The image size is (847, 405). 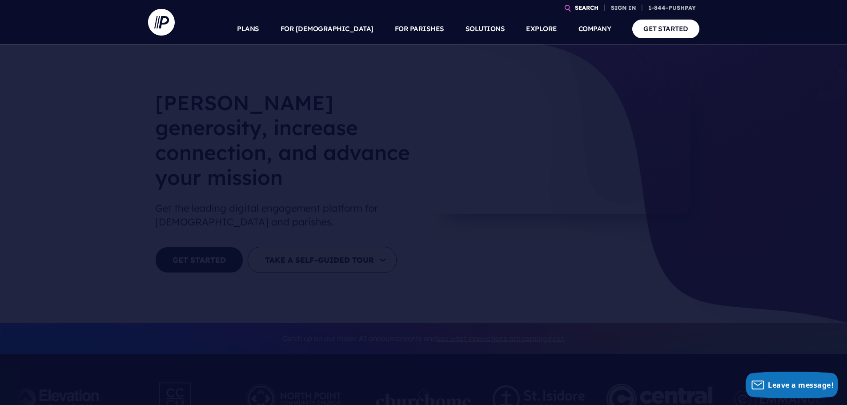 I want to click on a: COMPANY, so click(x=595, y=29).